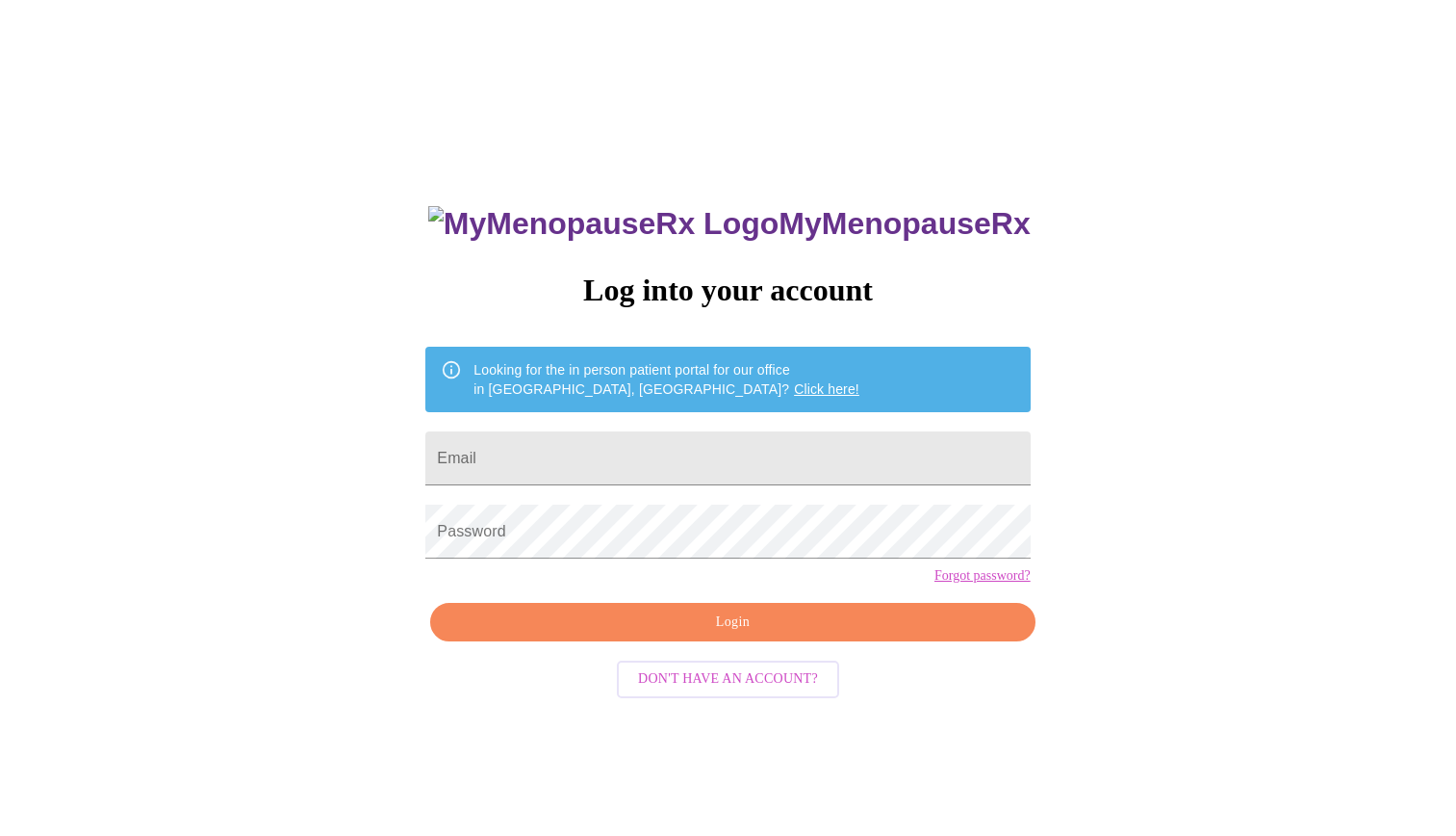  What do you see at coordinates (604, 223) in the screenshot?
I see `img: MyMenopauseRx Logo` at bounding box center [604, 223].